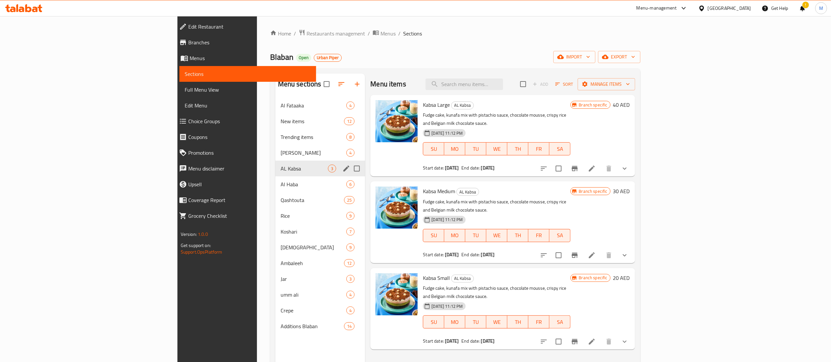  I want to click on span: Full Menu View, so click(248, 90).